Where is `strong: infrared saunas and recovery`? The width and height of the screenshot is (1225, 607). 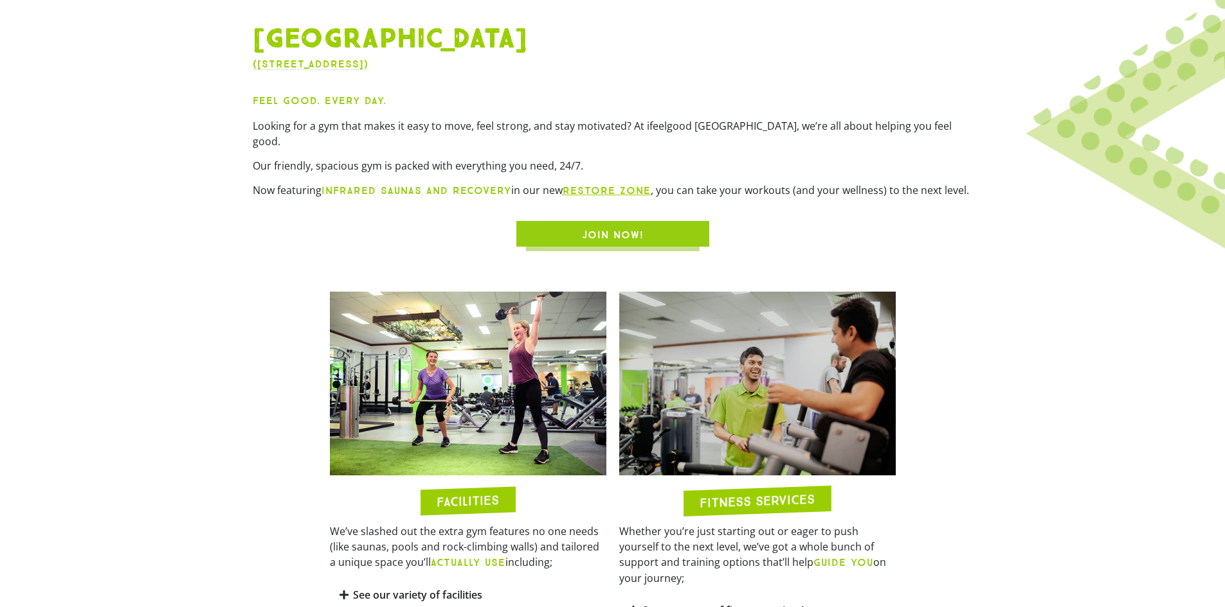 strong: infrared saunas and recovery is located at coordinates (416, 190).